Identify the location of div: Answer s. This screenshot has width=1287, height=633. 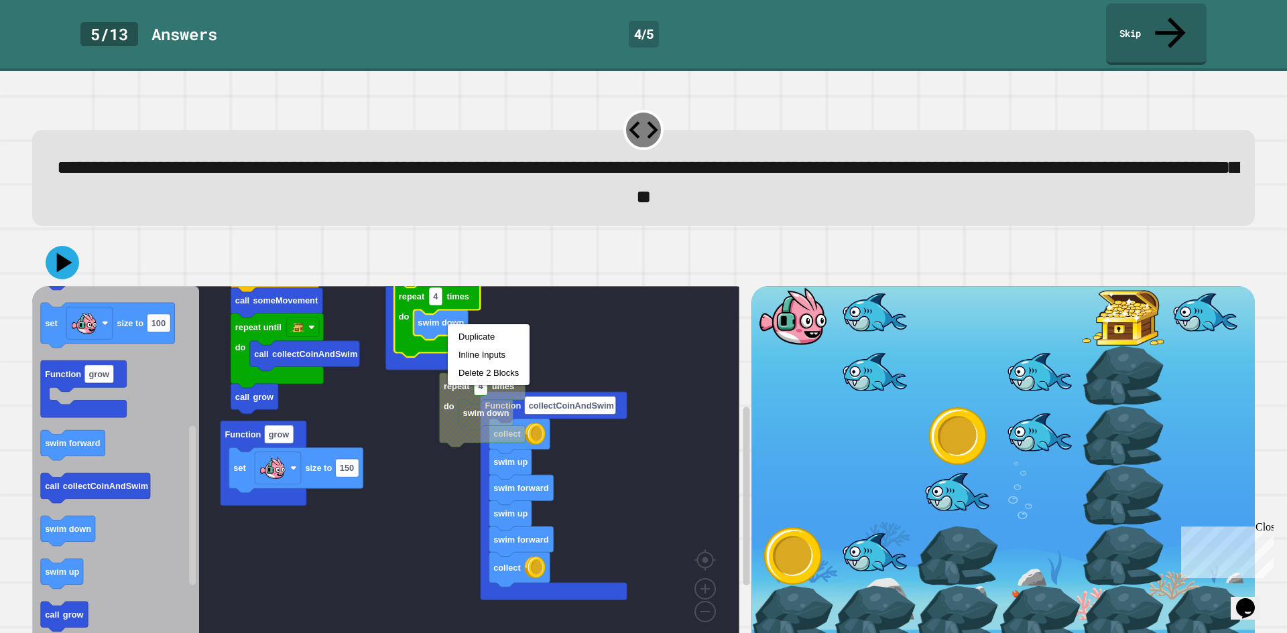
(184, 34).